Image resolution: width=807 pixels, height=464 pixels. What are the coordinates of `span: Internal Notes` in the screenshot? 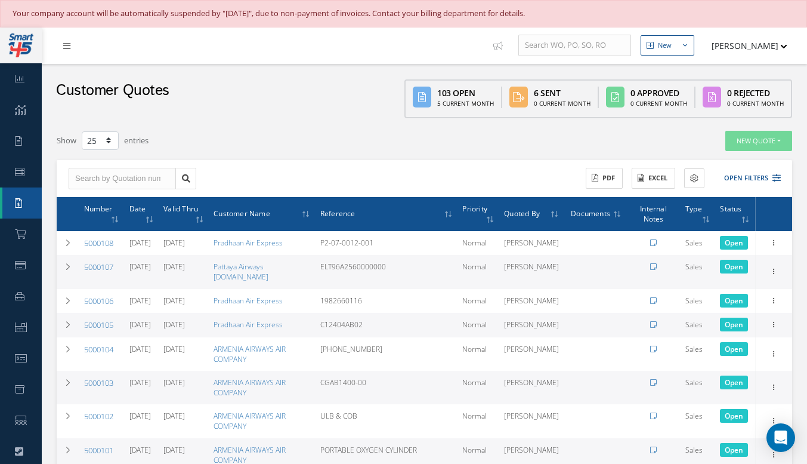 It's located at (653, 213).